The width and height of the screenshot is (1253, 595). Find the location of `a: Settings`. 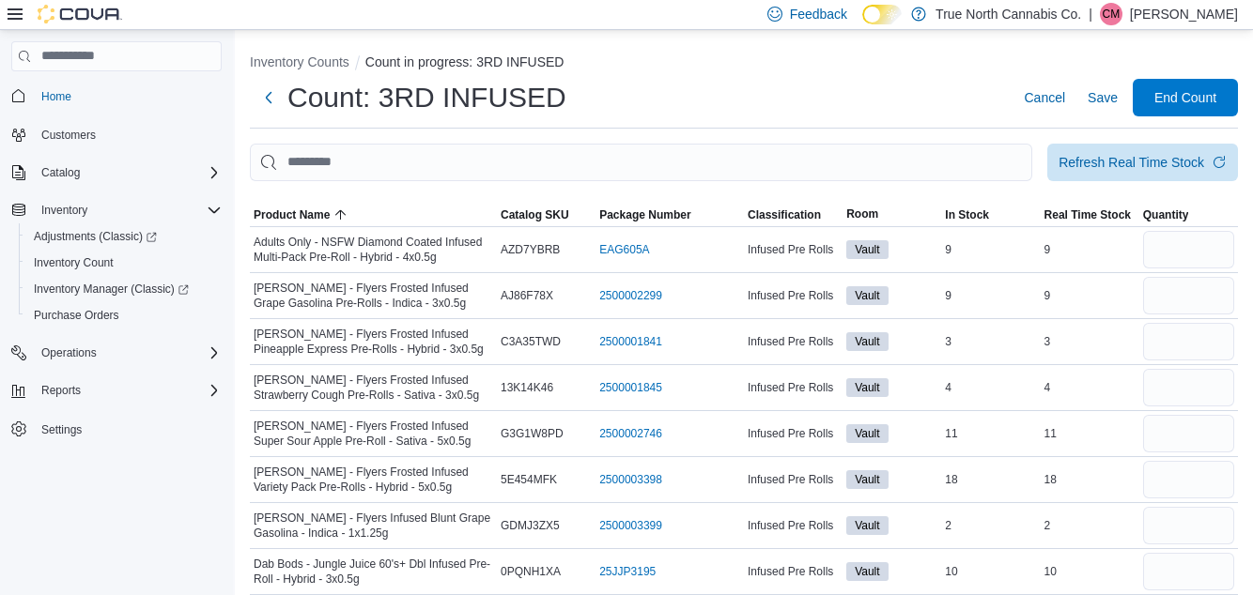

a: Settings is located at coordinates (61, 430).